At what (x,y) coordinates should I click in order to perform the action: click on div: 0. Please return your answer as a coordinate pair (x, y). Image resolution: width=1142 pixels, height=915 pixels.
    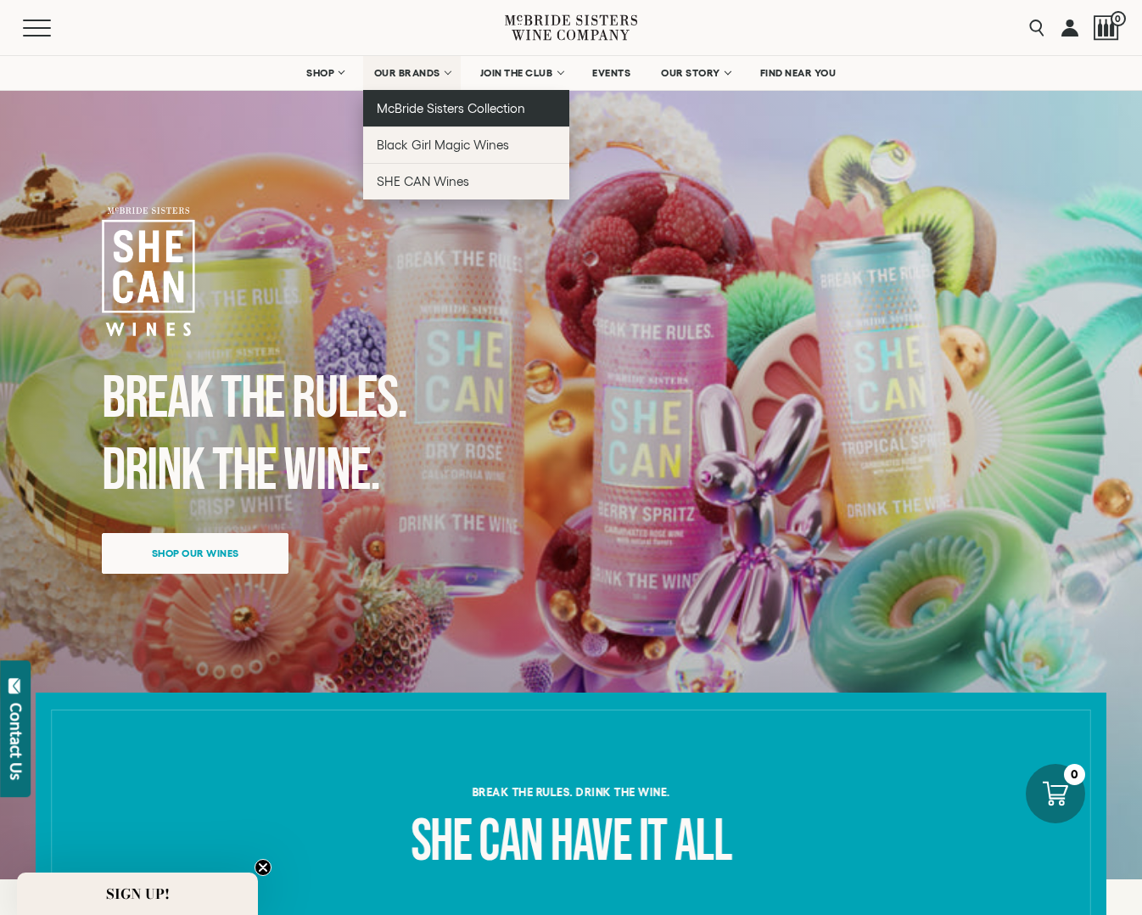
    Looking at the image, I should click on (1074, 774).